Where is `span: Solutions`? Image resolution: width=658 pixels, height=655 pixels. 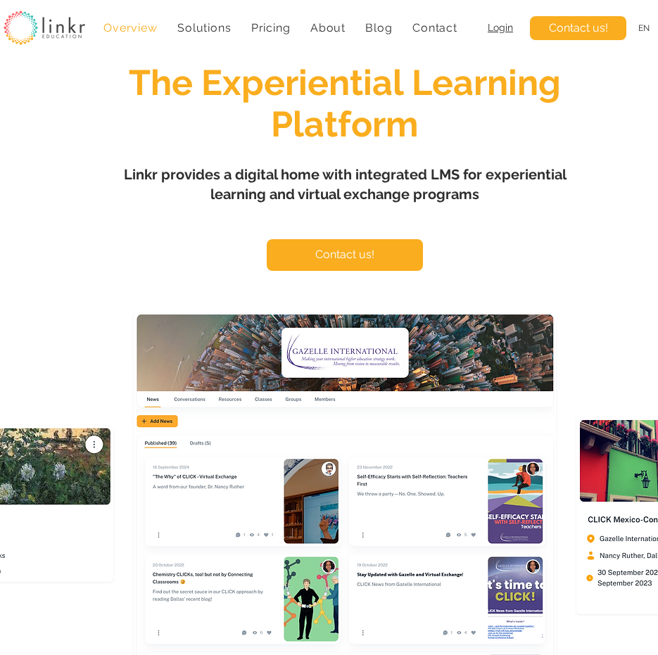 span: Solutions is located at coordinates (204, 27).